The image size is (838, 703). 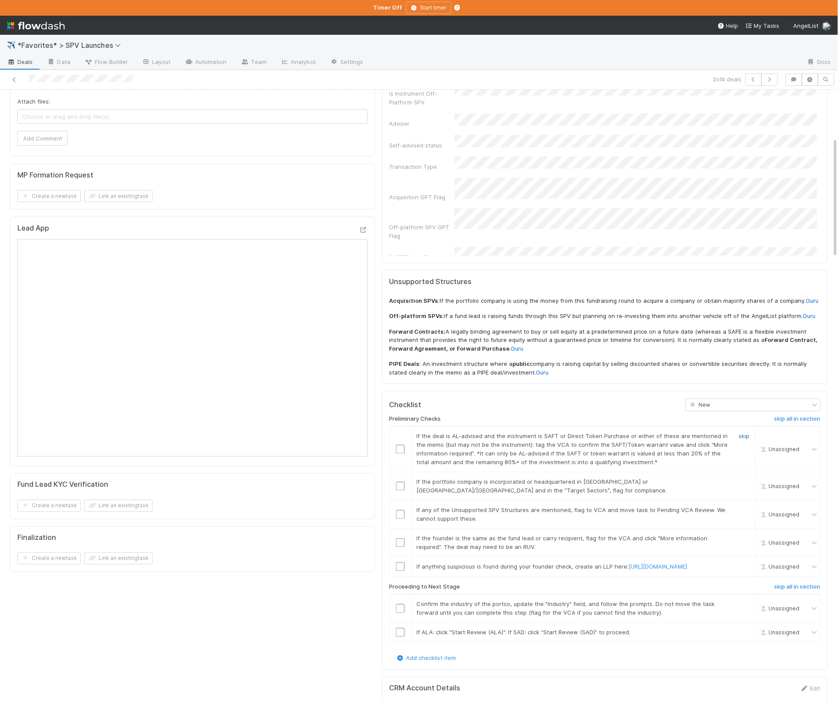 What do you see at coordinates (605, 282) in the screenshot?
I see `h5: Unsupported Structures` at bounding box center [605, 282].